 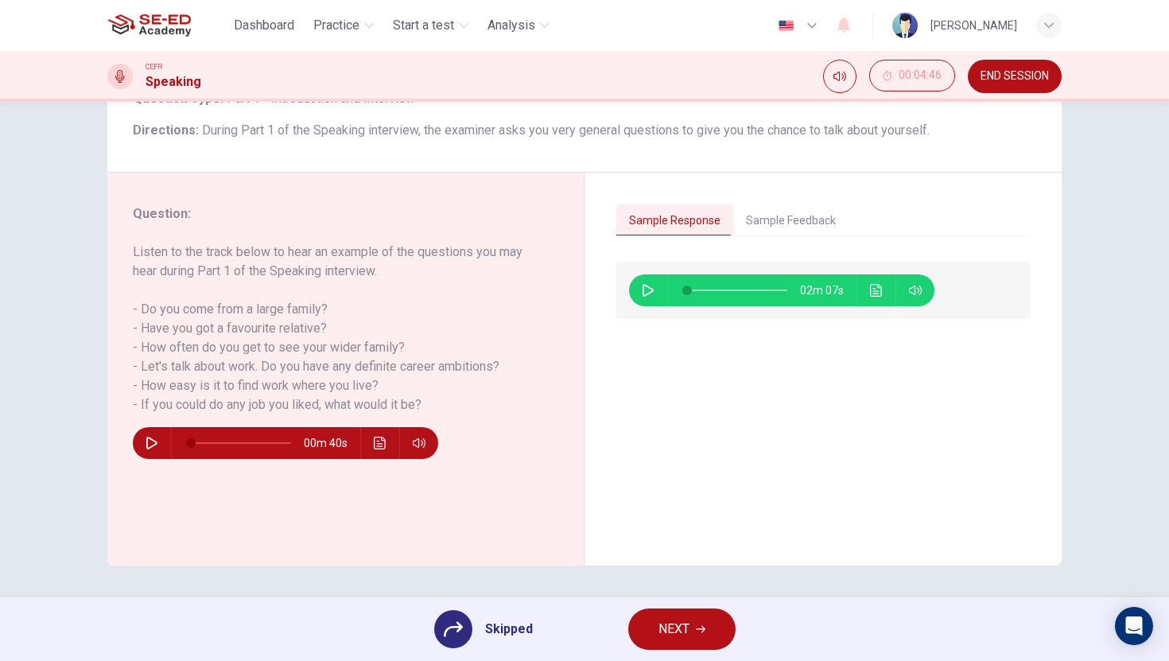 What do you see at coordinates (430, 25) in the screenshot?
I see `button: Start a test` at bounding box center [430, 25].